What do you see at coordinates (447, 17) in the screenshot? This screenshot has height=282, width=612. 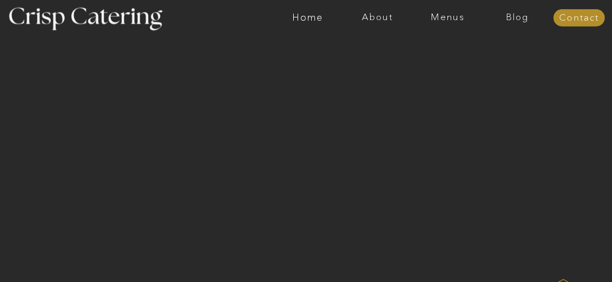 I see `nav: Menus` at bounding box center [447, 17].